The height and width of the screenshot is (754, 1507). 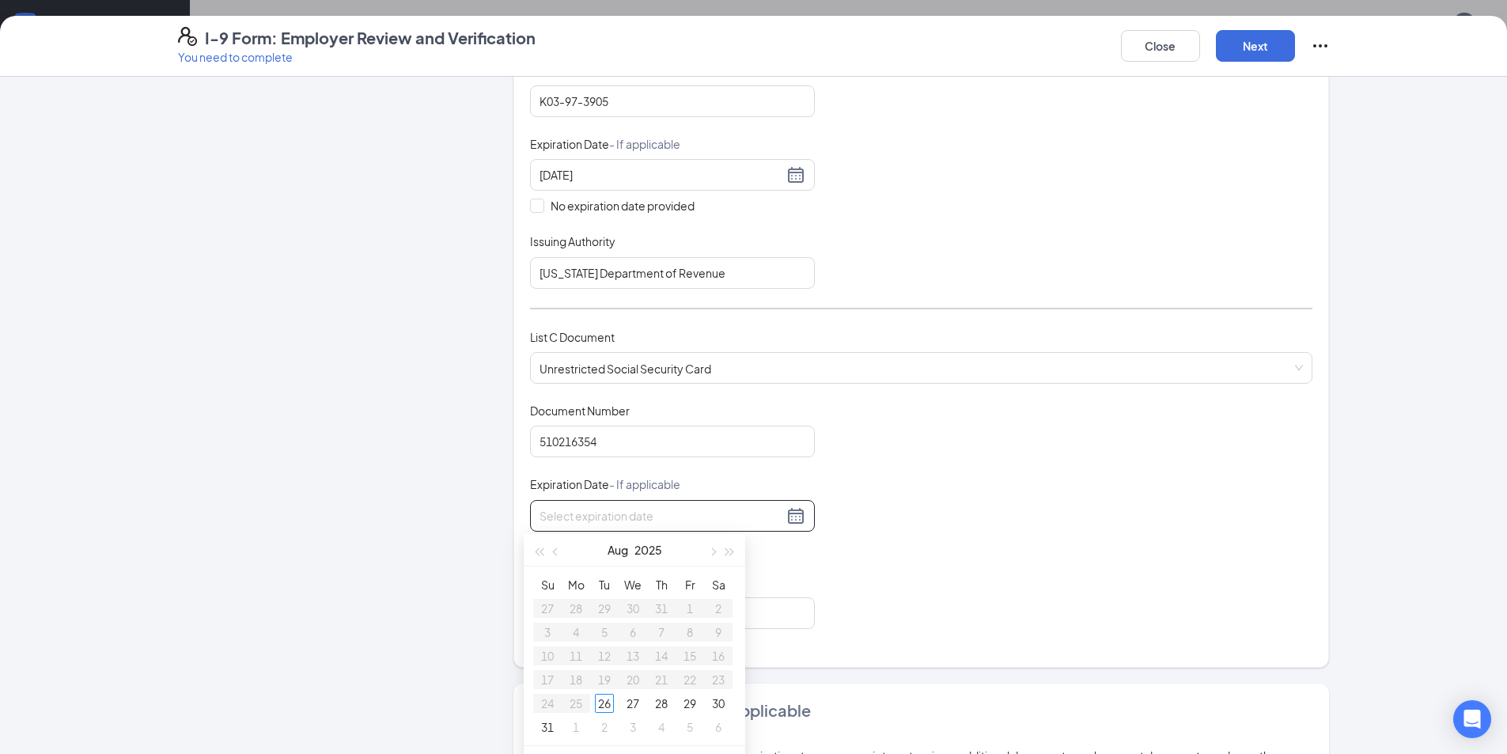 What do you see at coordinates (718, 727) in the screenshot?
I see `td: 2025-09-06` at bounding box center [718, 727].